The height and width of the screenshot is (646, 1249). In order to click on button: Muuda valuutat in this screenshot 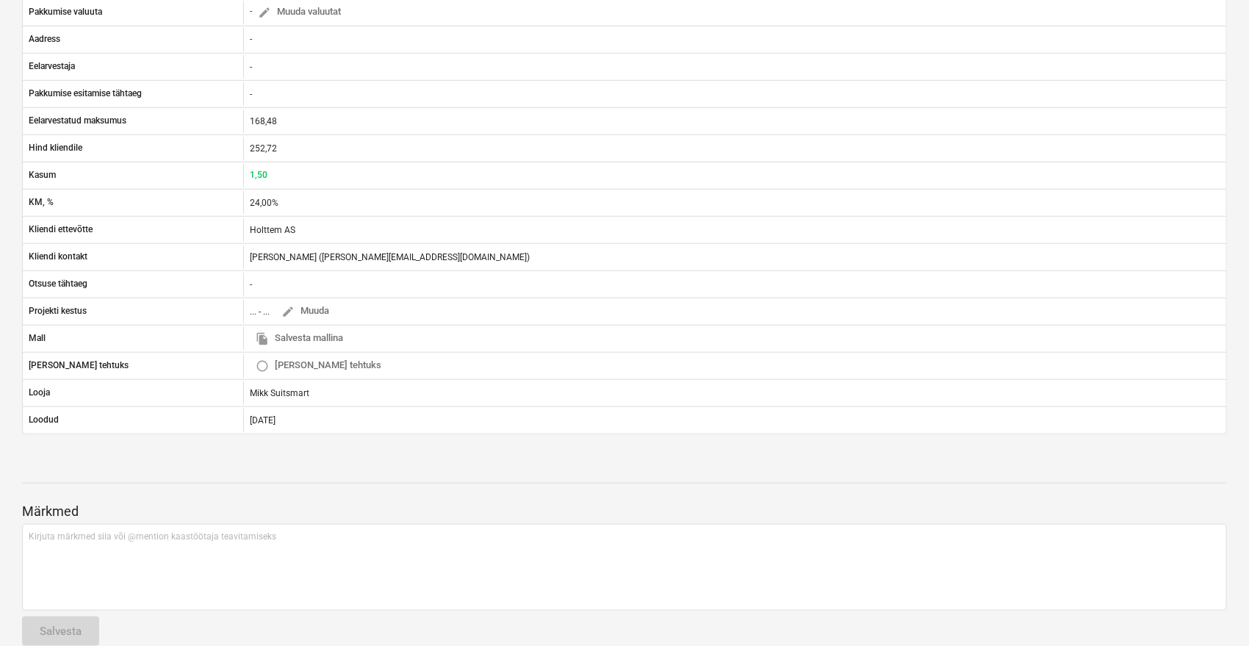, I will do `click(299, 12)`.